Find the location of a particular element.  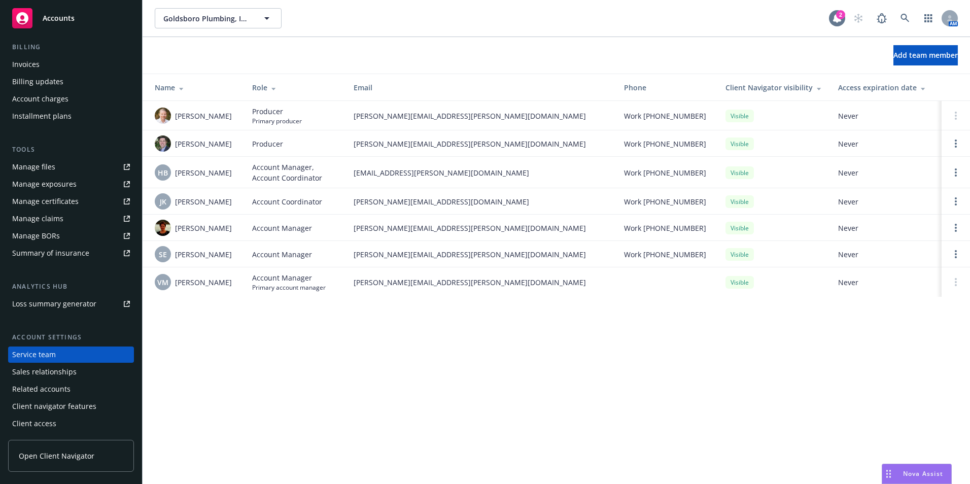

div: Drag to move is located at coordinates (888, 474).